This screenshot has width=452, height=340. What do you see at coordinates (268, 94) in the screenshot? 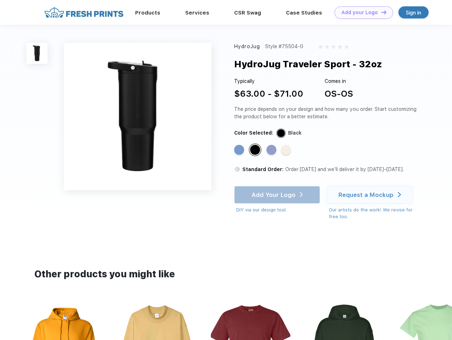
I see `div: $63.00 - $71.00` at bounding box center [268, 94].